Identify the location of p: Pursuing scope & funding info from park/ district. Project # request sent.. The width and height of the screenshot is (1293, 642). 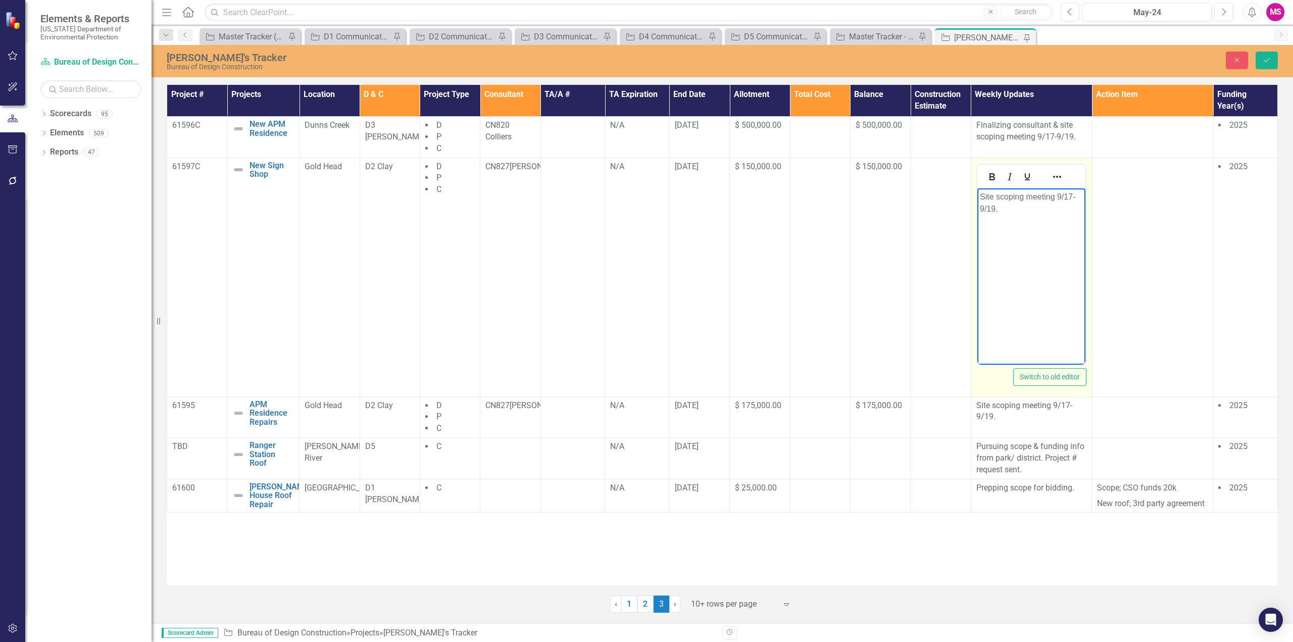
(1032, 458).